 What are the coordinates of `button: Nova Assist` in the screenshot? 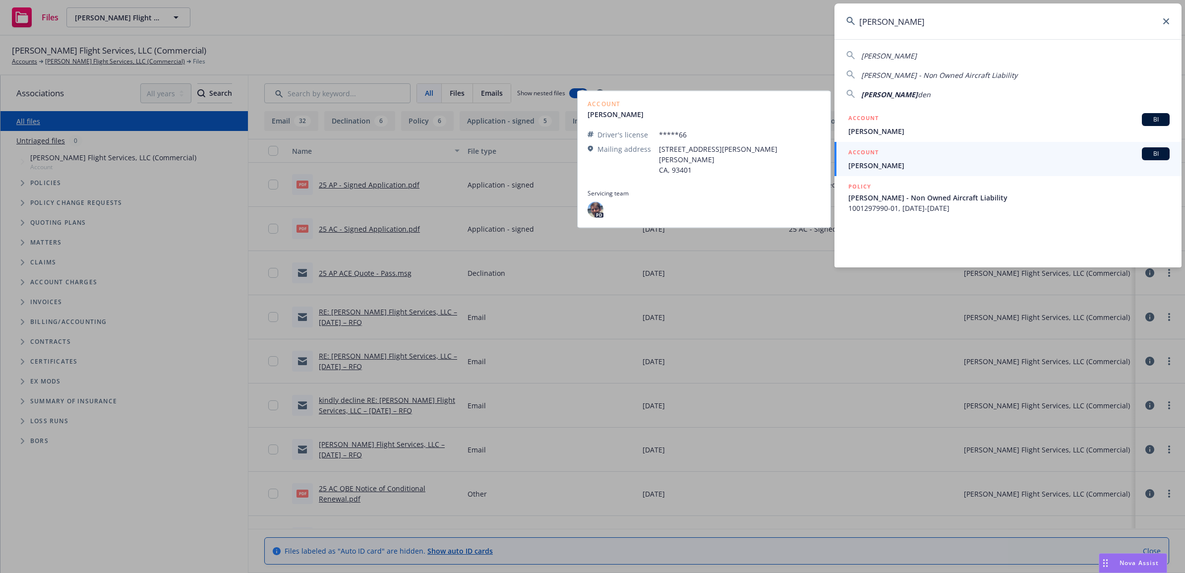 It's located at (1133, 563).